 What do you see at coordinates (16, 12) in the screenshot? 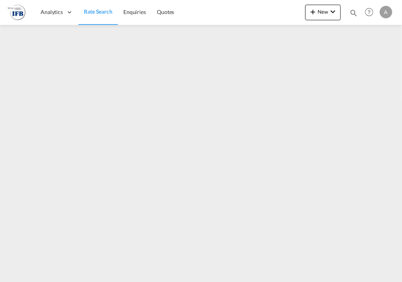
I see `img: de31bbe0256b11eebba44b54815f083d.png` at bounding box center [16, 12].